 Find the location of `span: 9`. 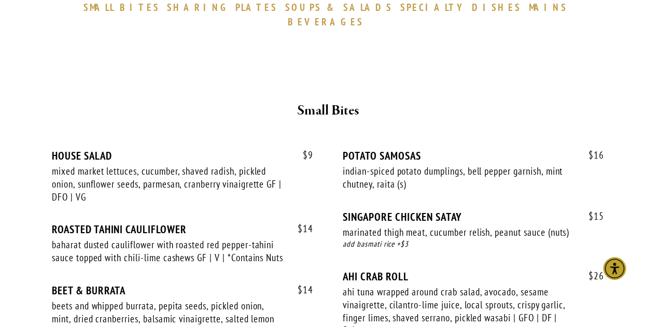

span: 9 is located at coordinates (303, 155).